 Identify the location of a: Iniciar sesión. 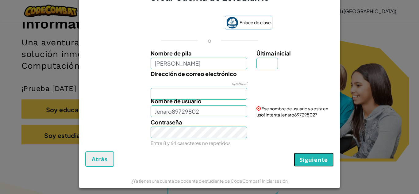
(275, 181).